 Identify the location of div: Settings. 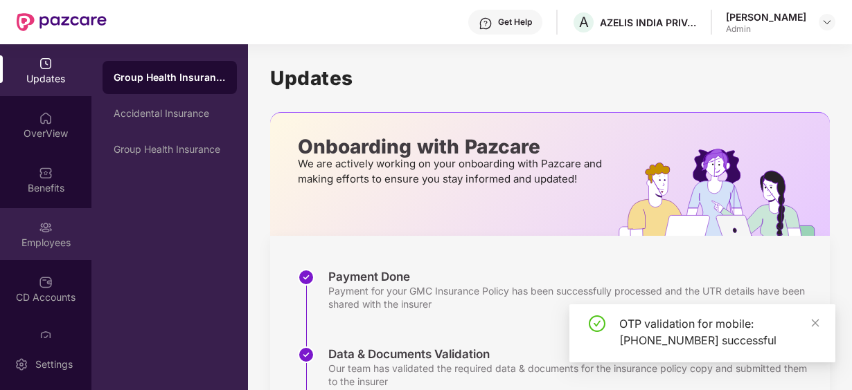
(54, 365).